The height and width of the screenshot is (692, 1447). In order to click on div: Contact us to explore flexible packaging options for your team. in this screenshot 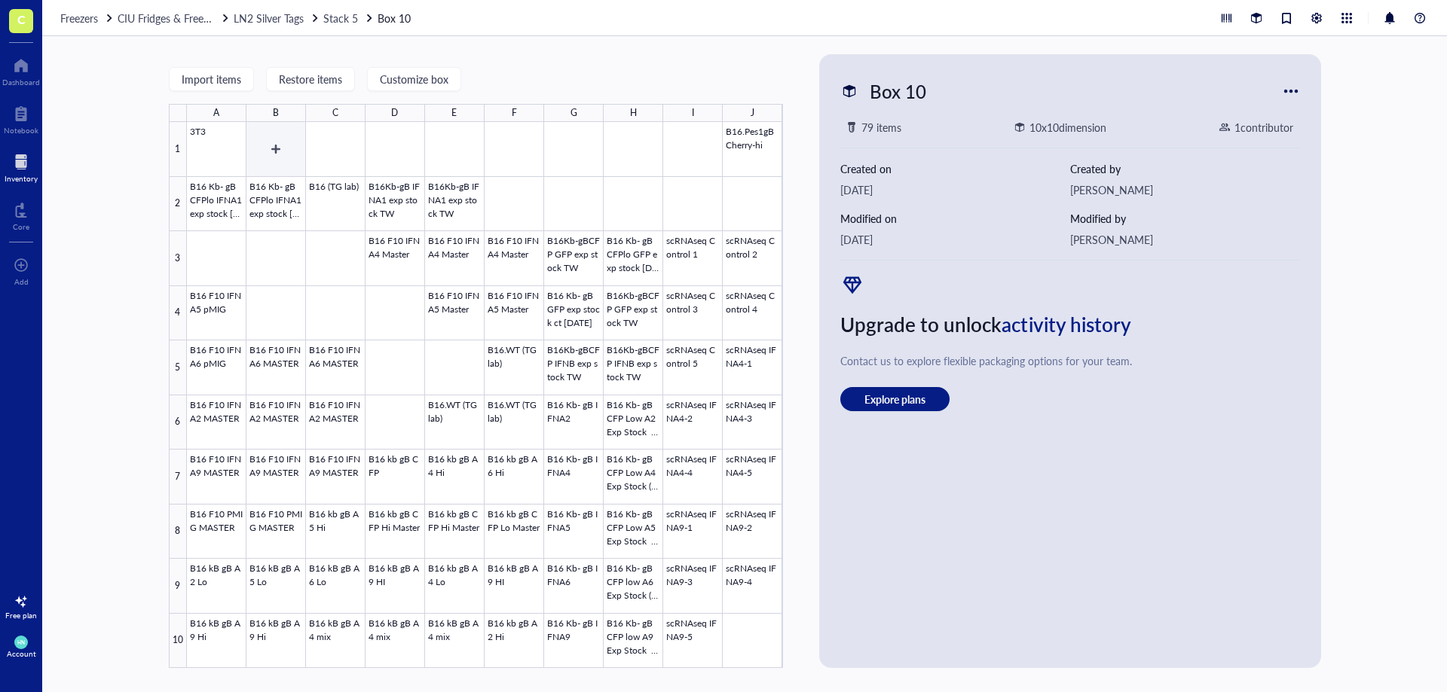, I will do `click(1070, 361)`.